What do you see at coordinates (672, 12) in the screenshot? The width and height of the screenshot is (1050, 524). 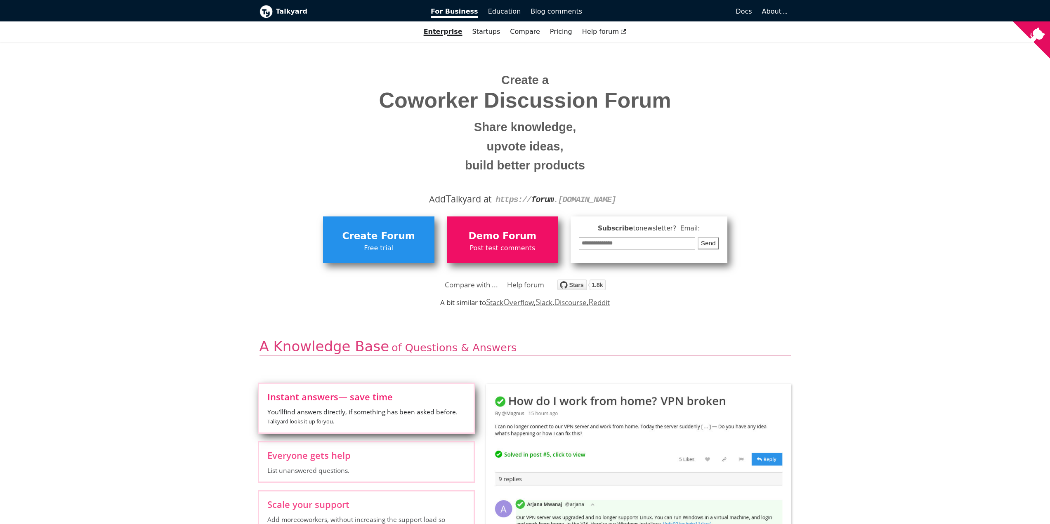 I see `a: Docs` at bounding box center [672, 12].